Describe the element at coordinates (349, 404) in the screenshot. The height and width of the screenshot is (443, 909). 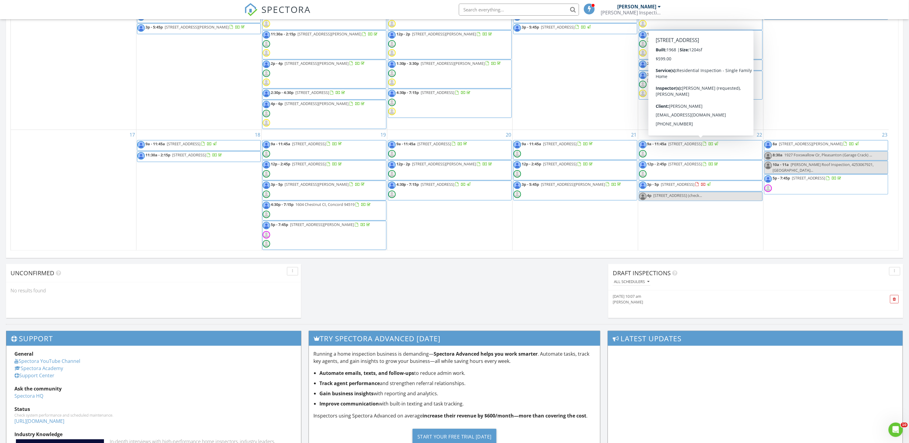
I see `strong: Improve communication` at that location.